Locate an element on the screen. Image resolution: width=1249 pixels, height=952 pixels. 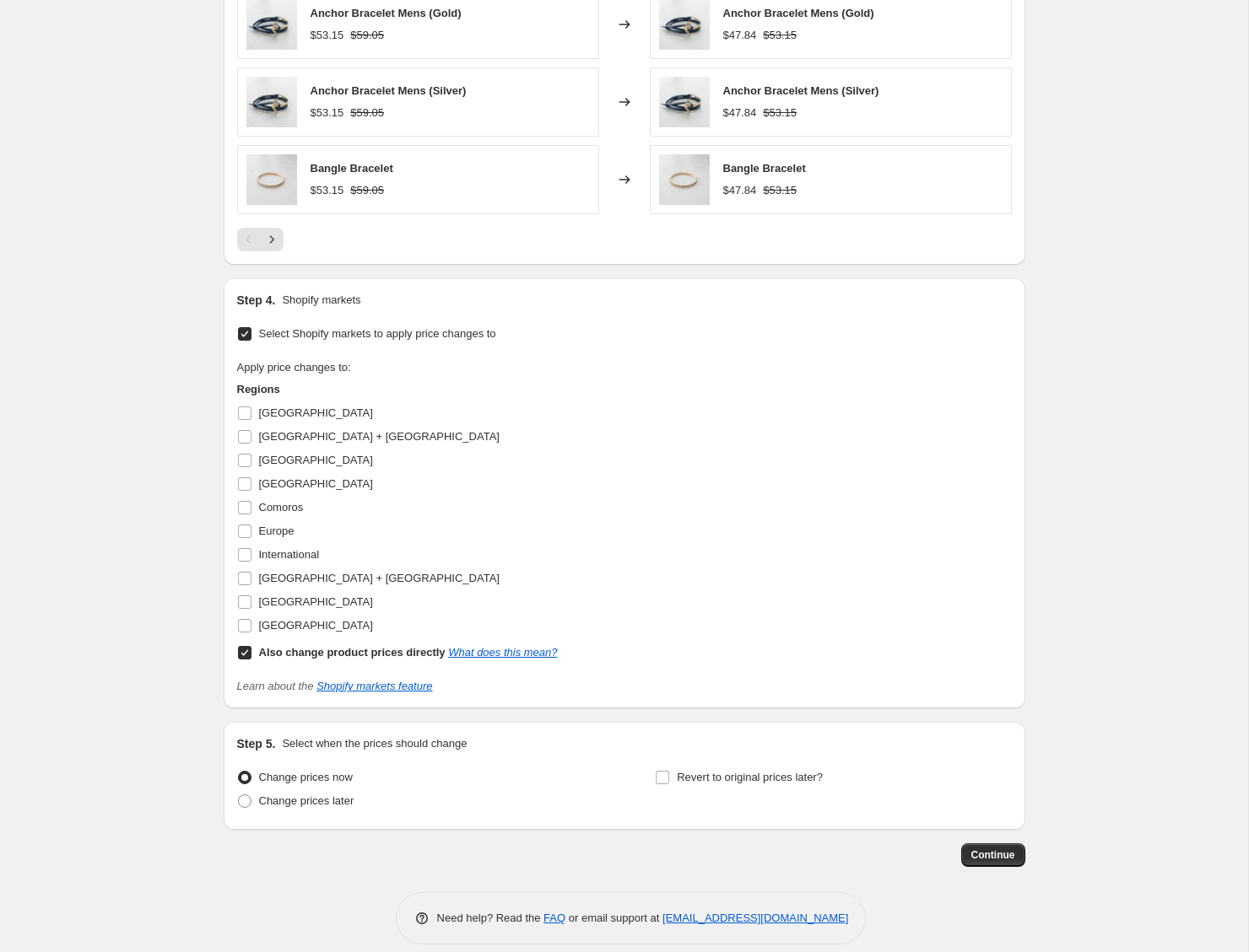
p: Select when the prices should change is located at coordinates (374, 744).